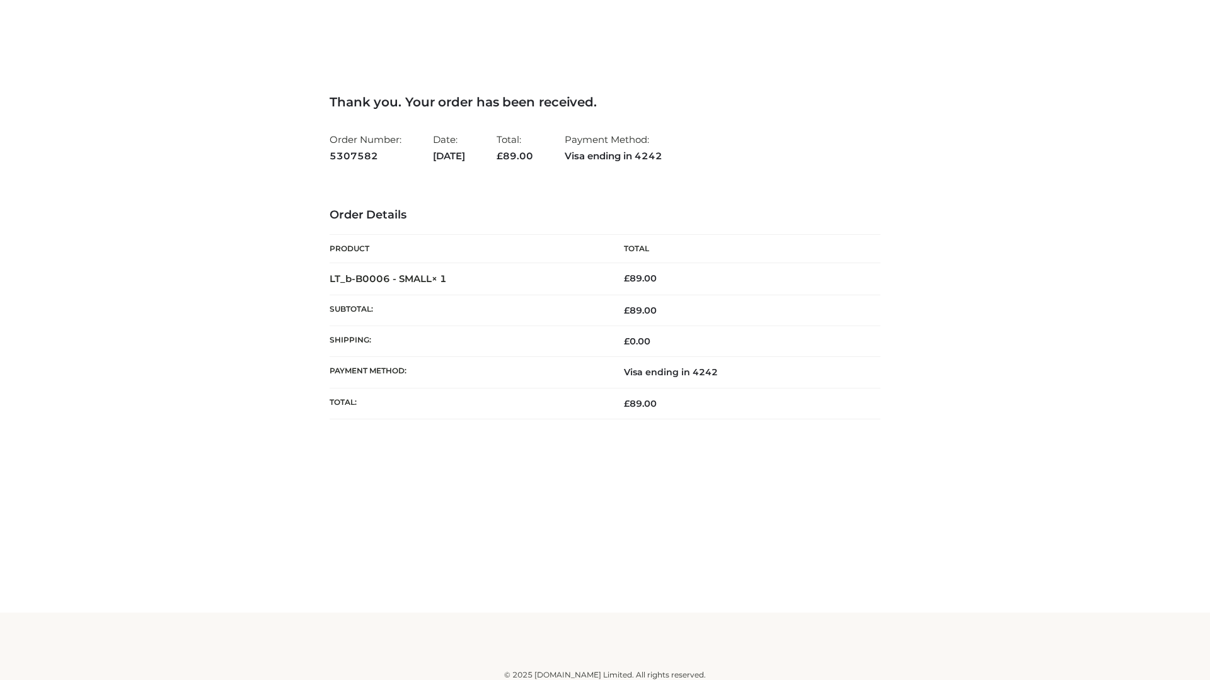 The width and height of the screenshot is (1210, 680). What do you see at coordinates (613, 147) in the screenshot?
I see `li: Payment Method:` at bounding box center [613, 147].